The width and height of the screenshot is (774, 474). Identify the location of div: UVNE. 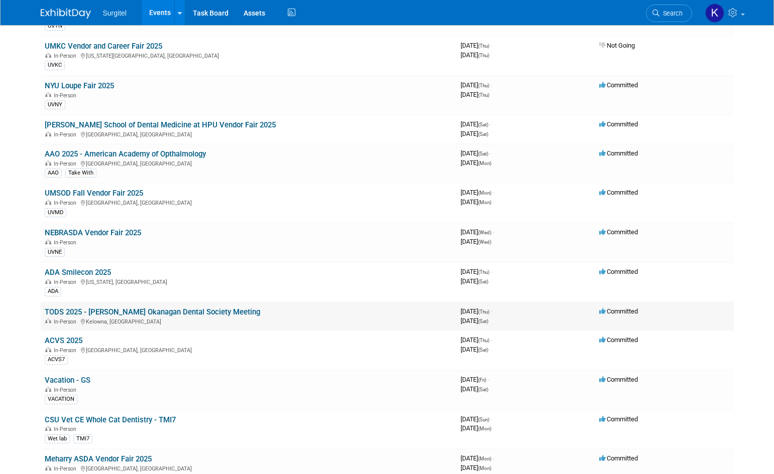
(55, 252).